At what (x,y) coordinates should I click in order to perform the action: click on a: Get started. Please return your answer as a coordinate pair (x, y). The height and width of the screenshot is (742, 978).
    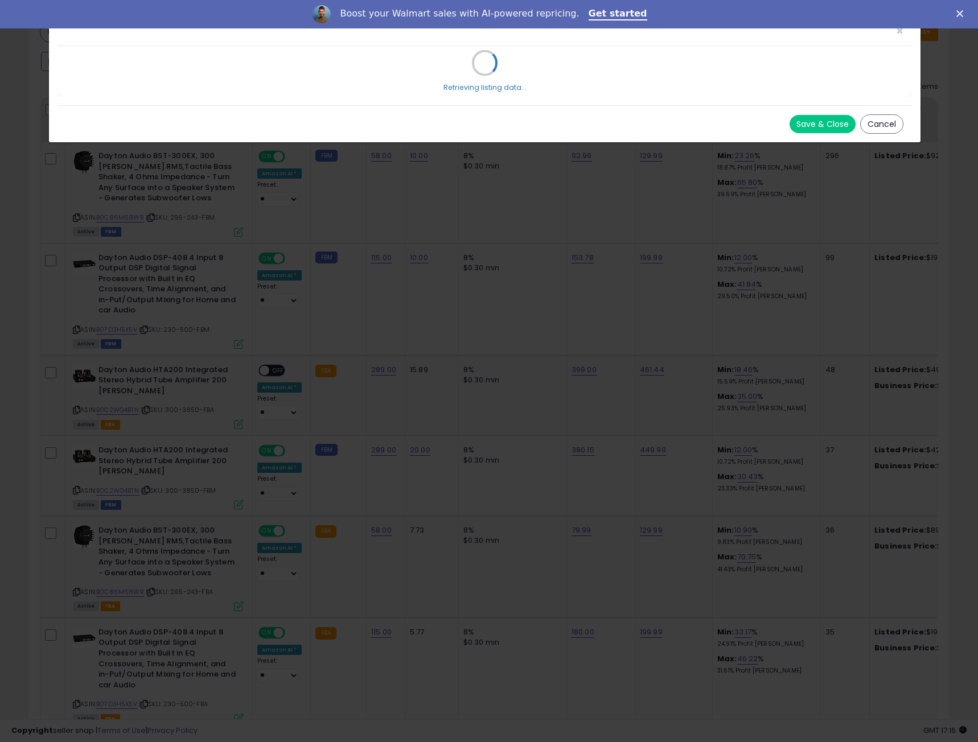
    Looking at the image, I should click on (617, 14).